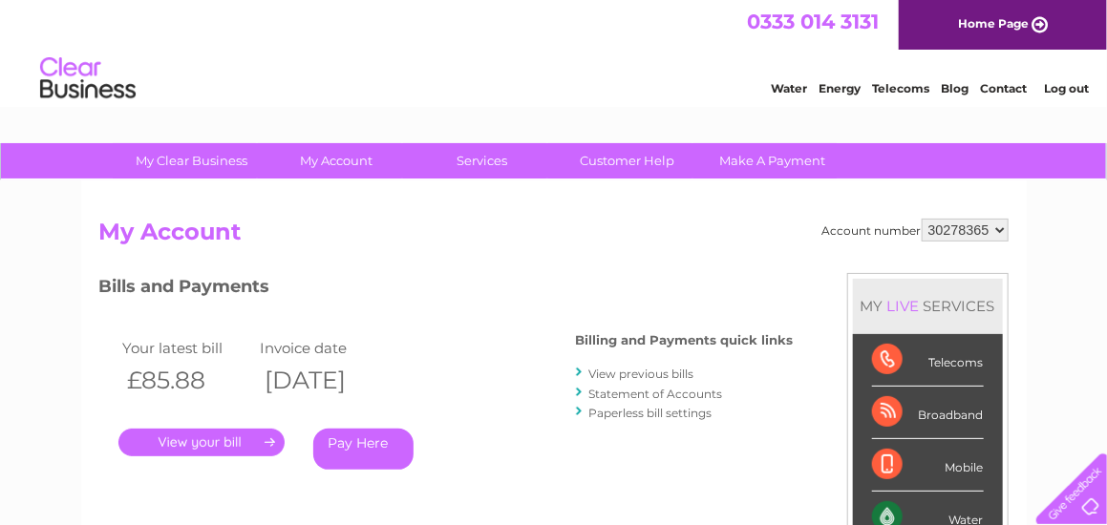 Image resolution: width=1107 pixels, height=525 pixels. Describe the element at coordinates (187, 380) in the screenshot. I see `th: £85.88` at that location.